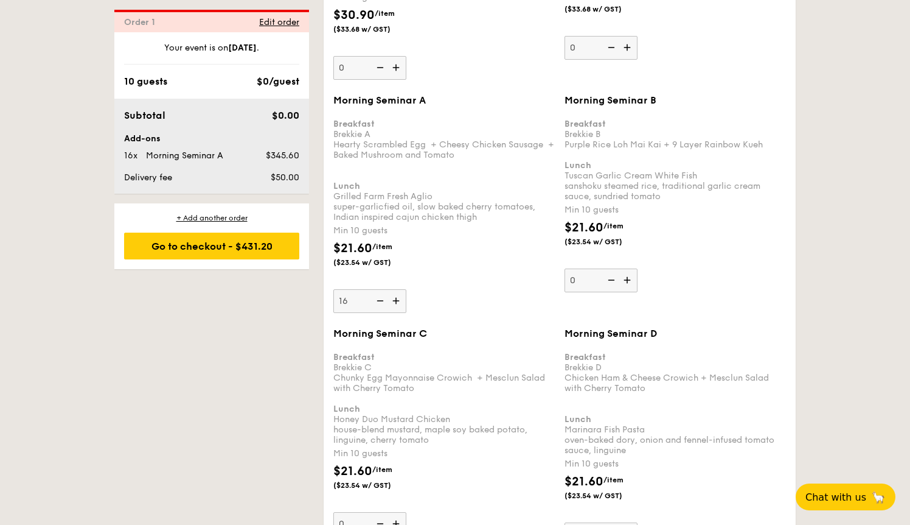 This screenshot has width=910, height=525. I want to click on span: Morning Seminar A, so click(380, 100).